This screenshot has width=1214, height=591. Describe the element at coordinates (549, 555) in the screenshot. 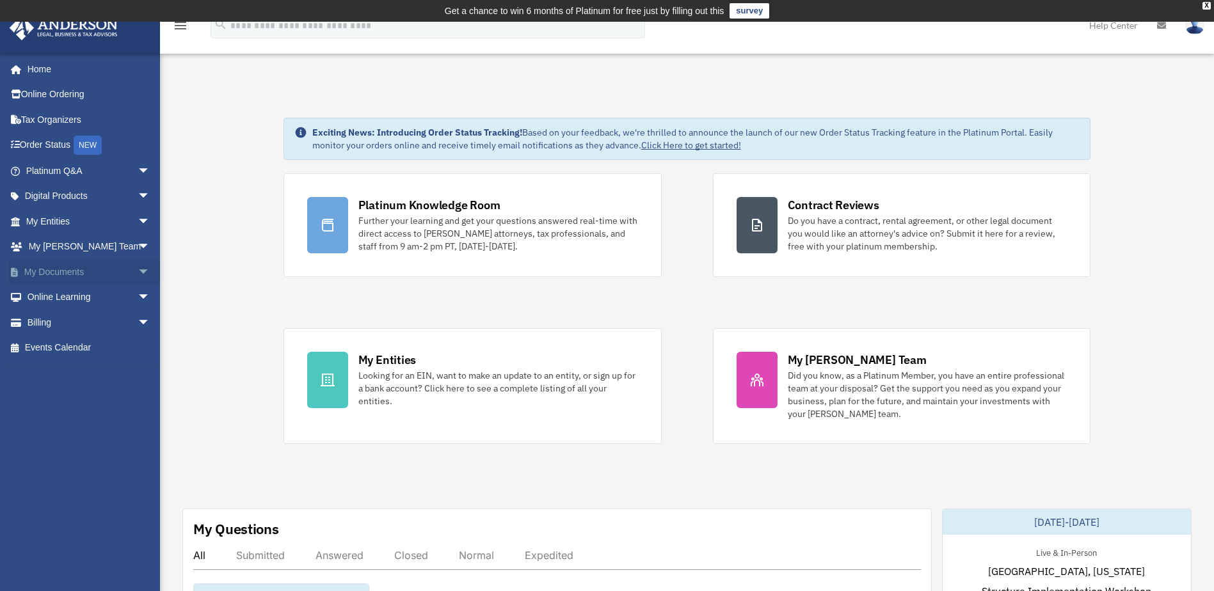

I see `div: Expedited` at that location.